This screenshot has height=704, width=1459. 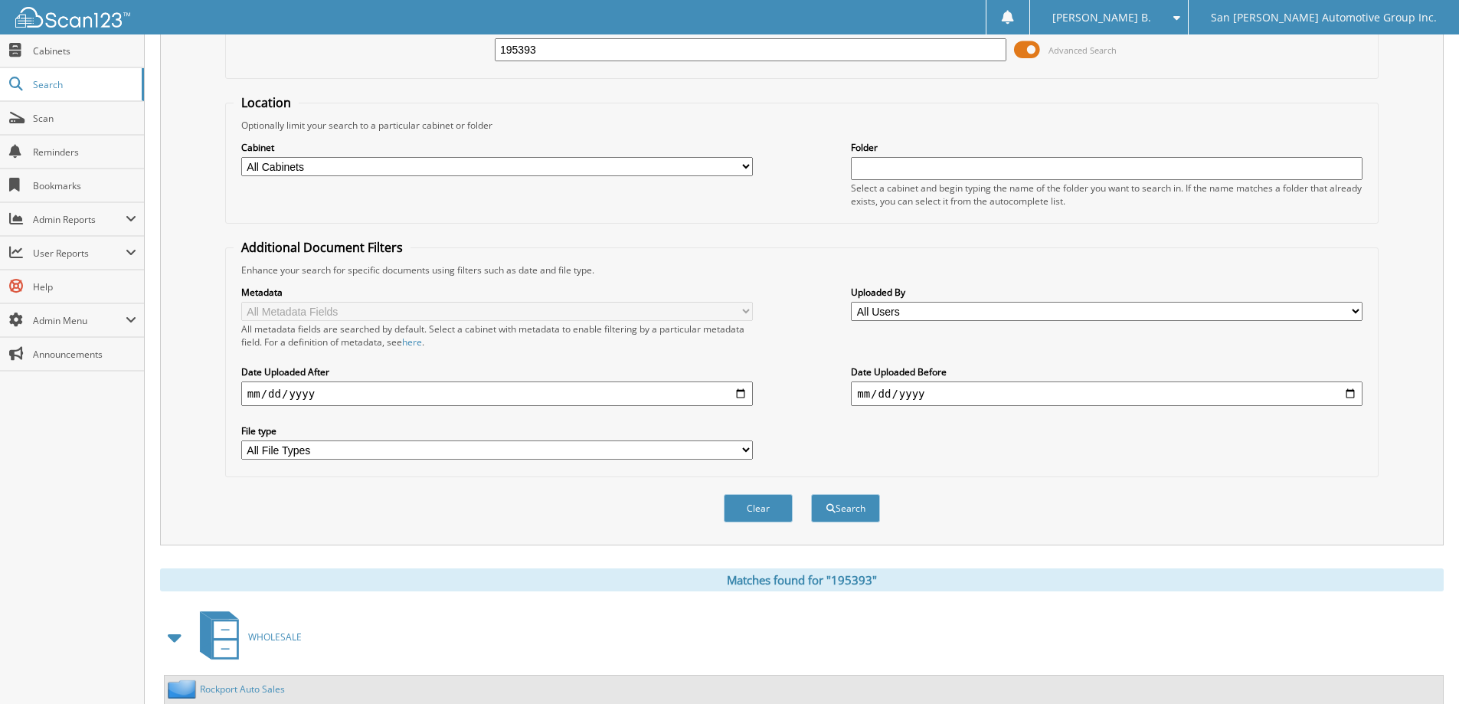 I want to click on span: Advanced Search, so click(x=1082, y=50).